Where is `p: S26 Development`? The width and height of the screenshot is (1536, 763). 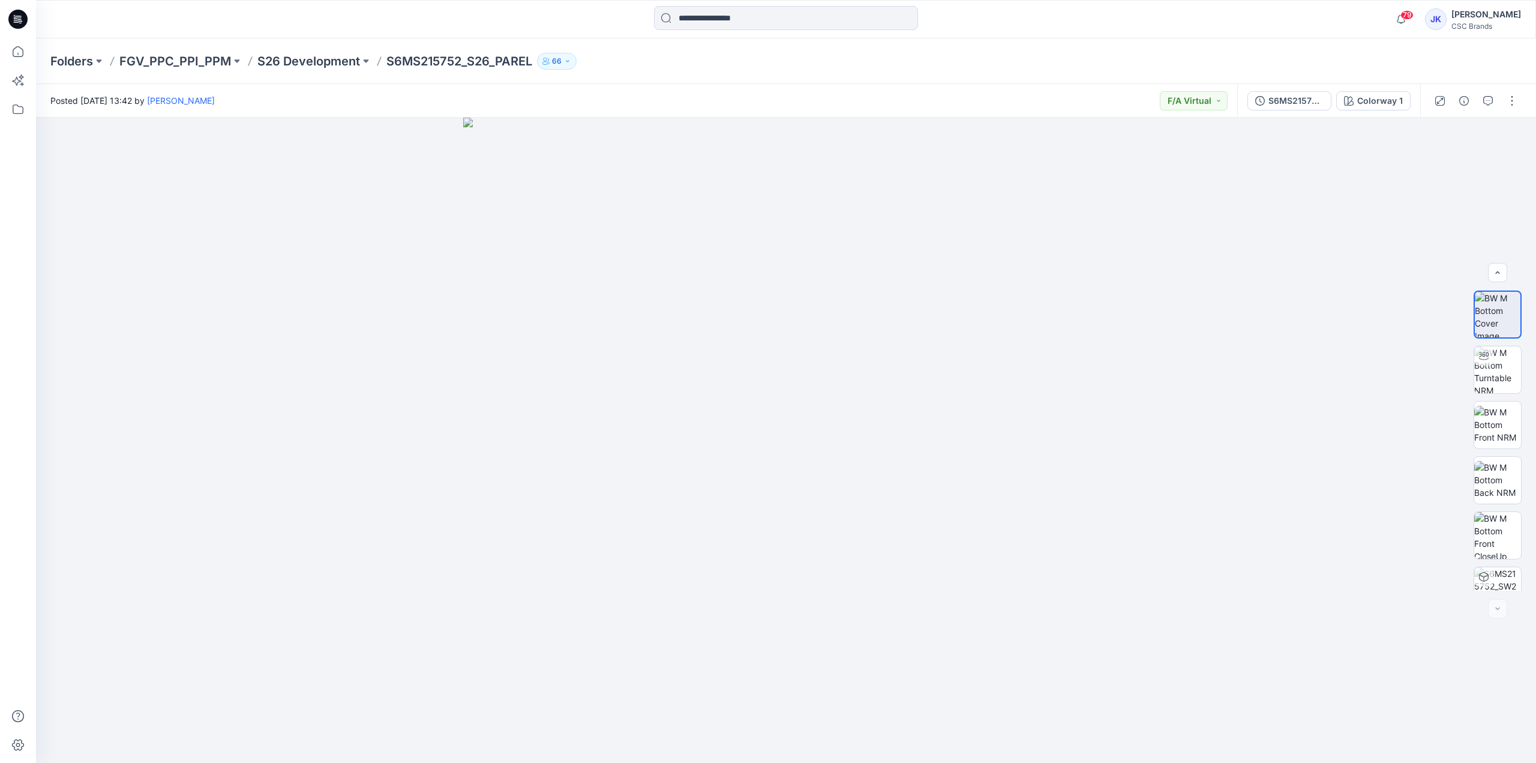
p: S26 Development is located at coordinates (308, 61).